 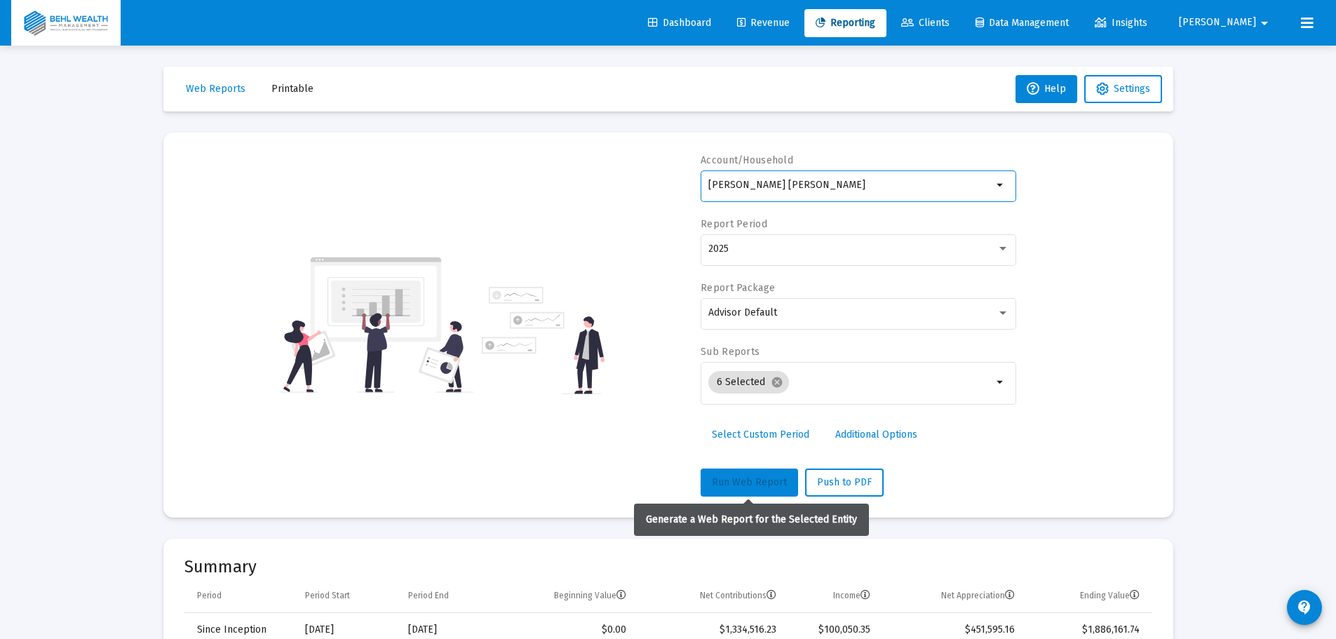 What do you see at coordinates (747, 160) in the screenshot?
I see `label: Account/Household` at bounding box center [747, 160].